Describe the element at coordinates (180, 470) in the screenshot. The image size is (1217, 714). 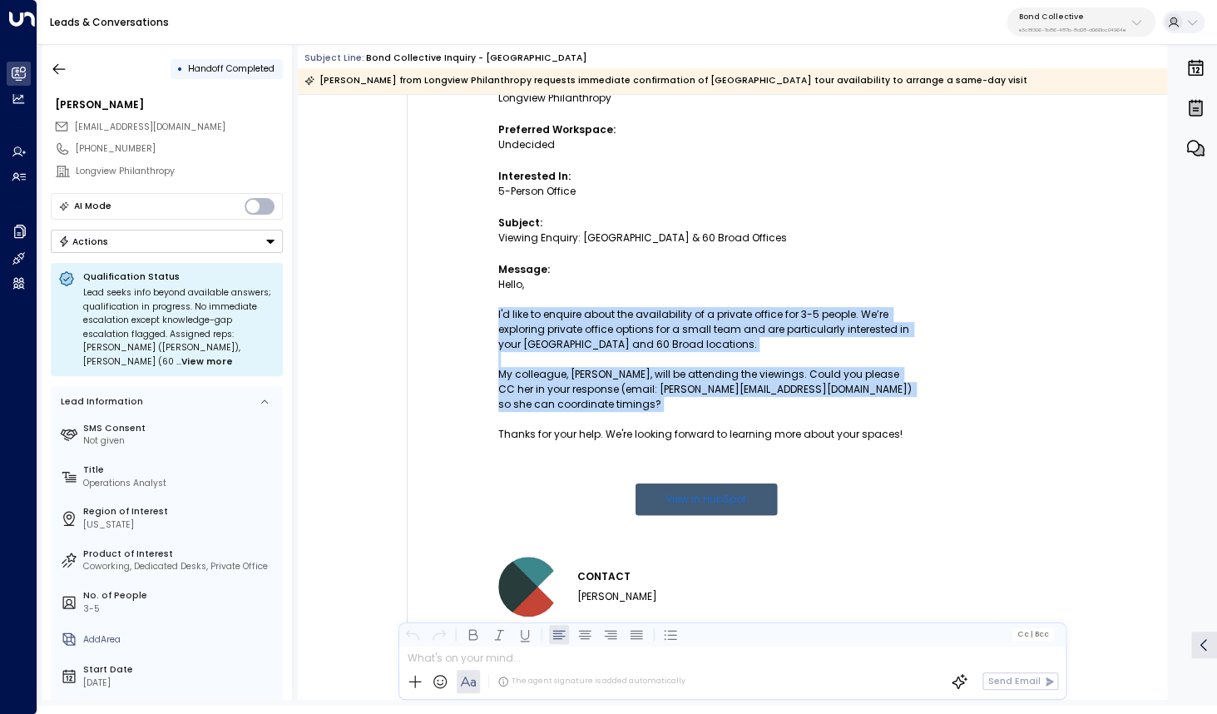
I see `label: Title` at that location.